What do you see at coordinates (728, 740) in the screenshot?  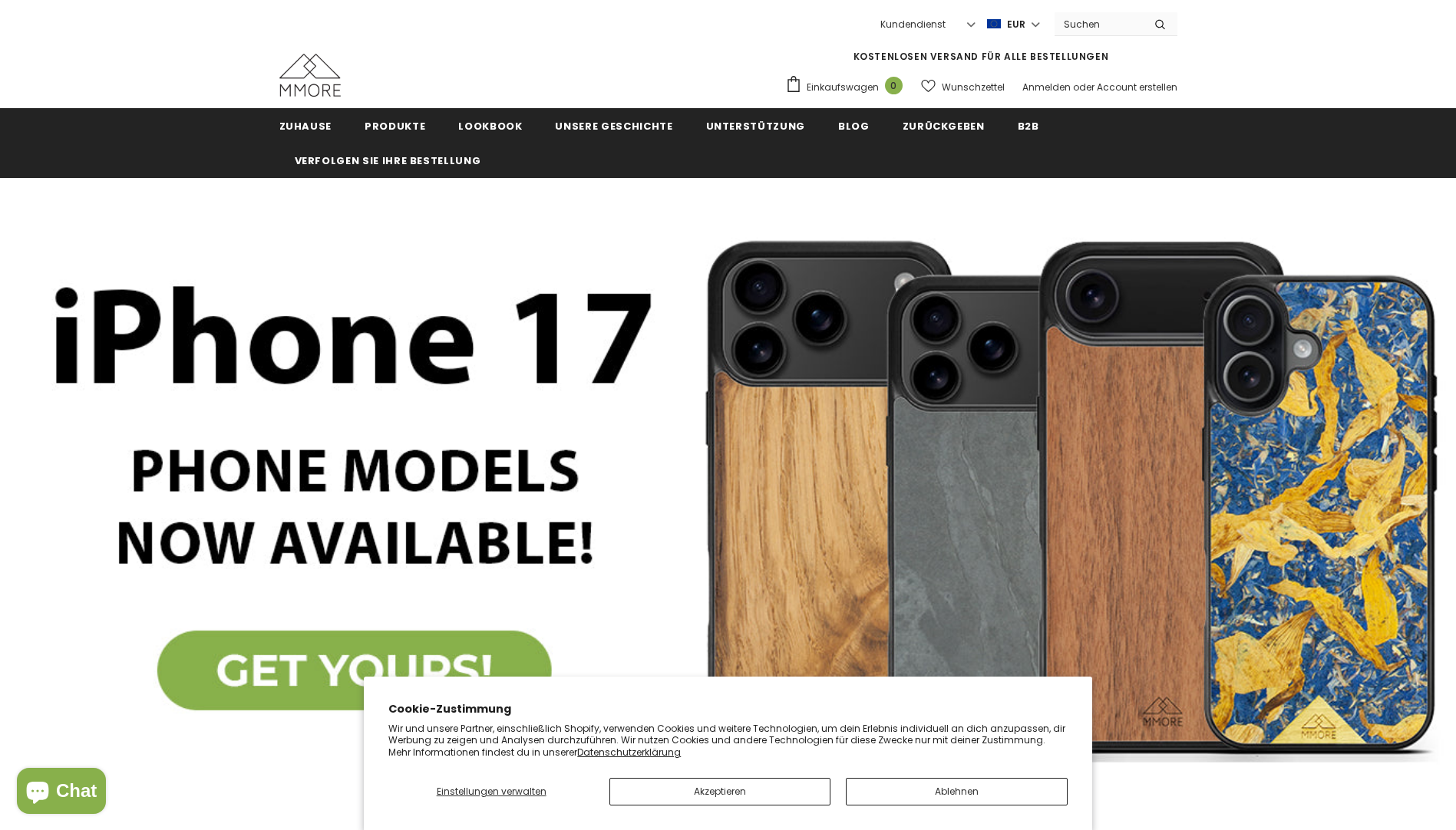 I see `p: Wir und unsere Partner, einschließlich Shopify, verwenden Cookies und weitere Technologien, um de...` at bounding box center [728, 740].